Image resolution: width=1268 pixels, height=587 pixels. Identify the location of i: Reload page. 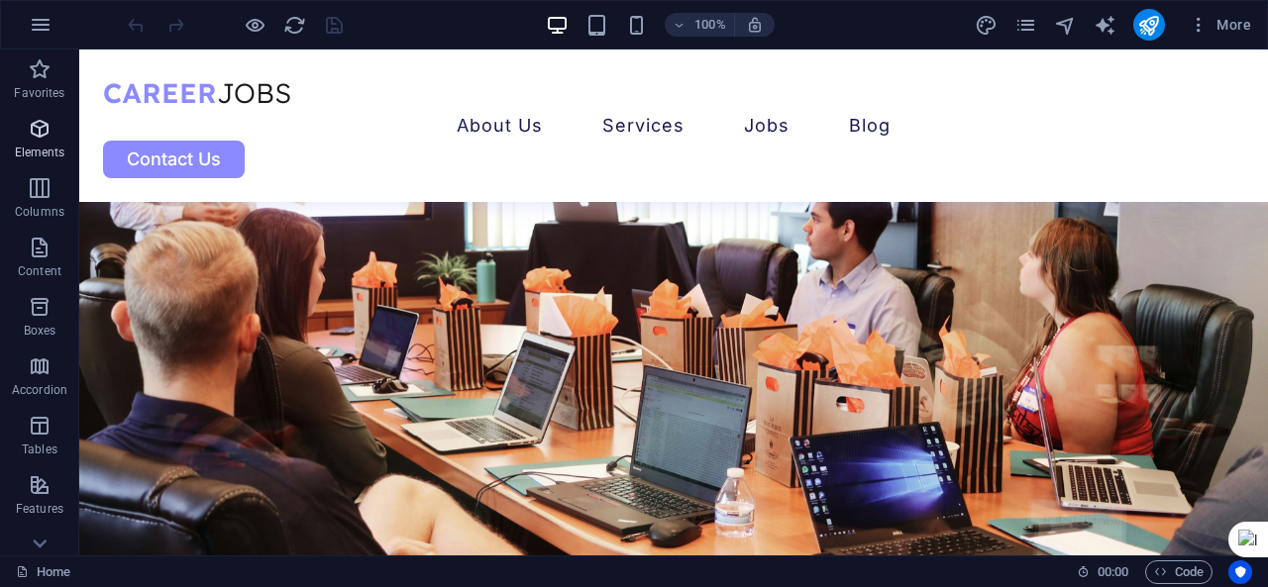
(294, 25).